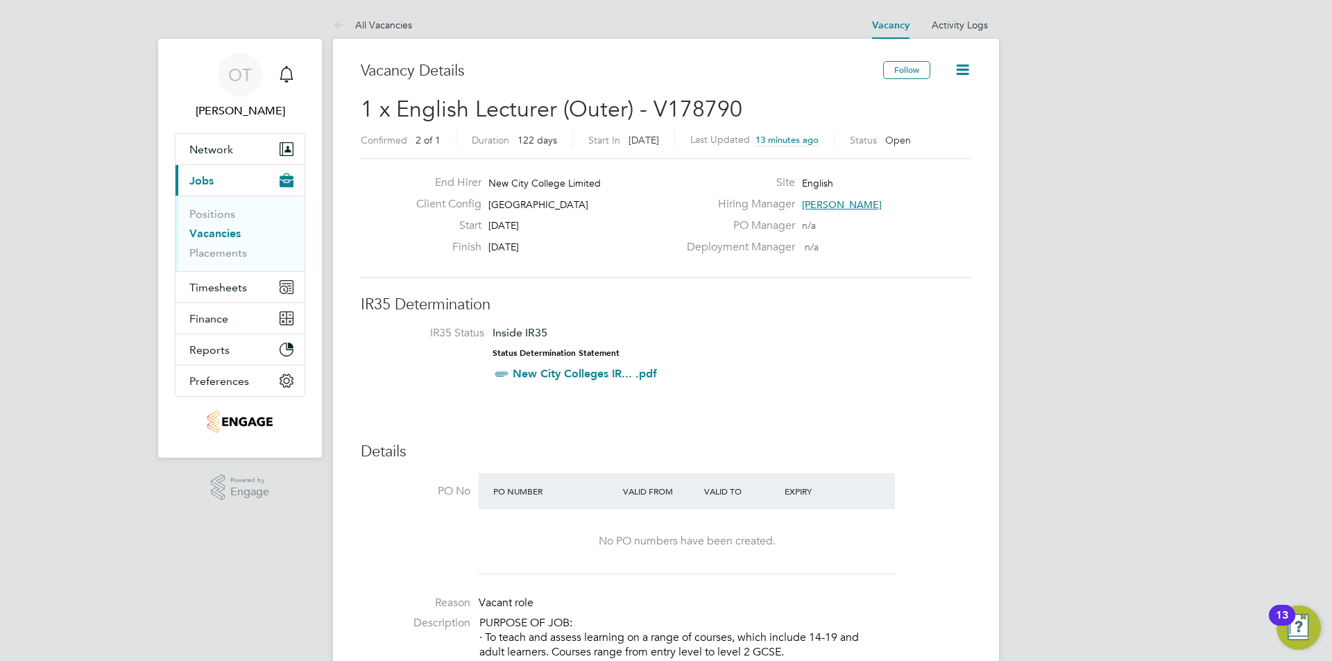 This screenshot has height=661, width=1332. Describe the element at coordinates (443, 204) in the screenshot. I see `label: Client Config` at that location.